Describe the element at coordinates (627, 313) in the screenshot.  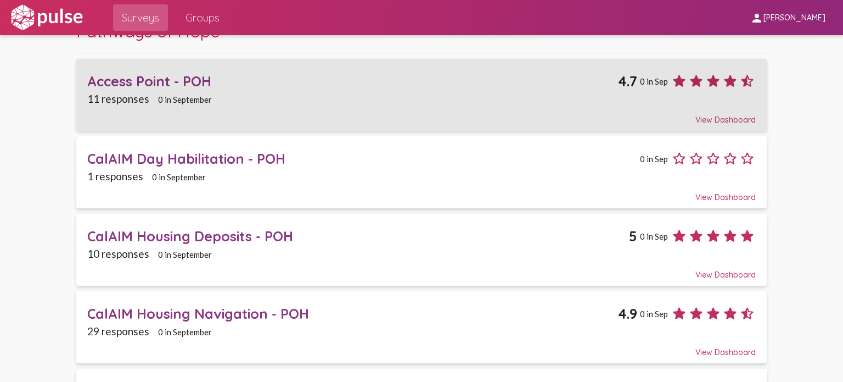
I see `span: 4.9` at that location.